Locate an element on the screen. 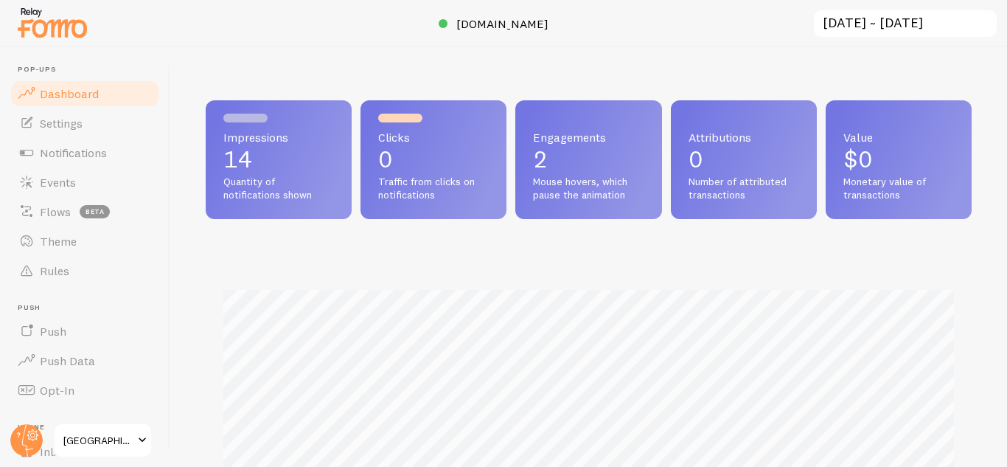  a: Push is located at coordinates (85, 331).